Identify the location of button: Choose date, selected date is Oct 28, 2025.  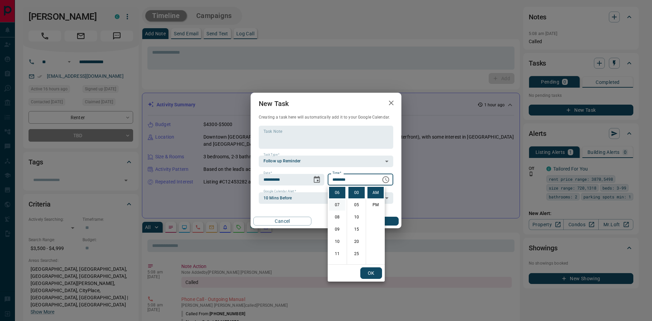
(317, 180).